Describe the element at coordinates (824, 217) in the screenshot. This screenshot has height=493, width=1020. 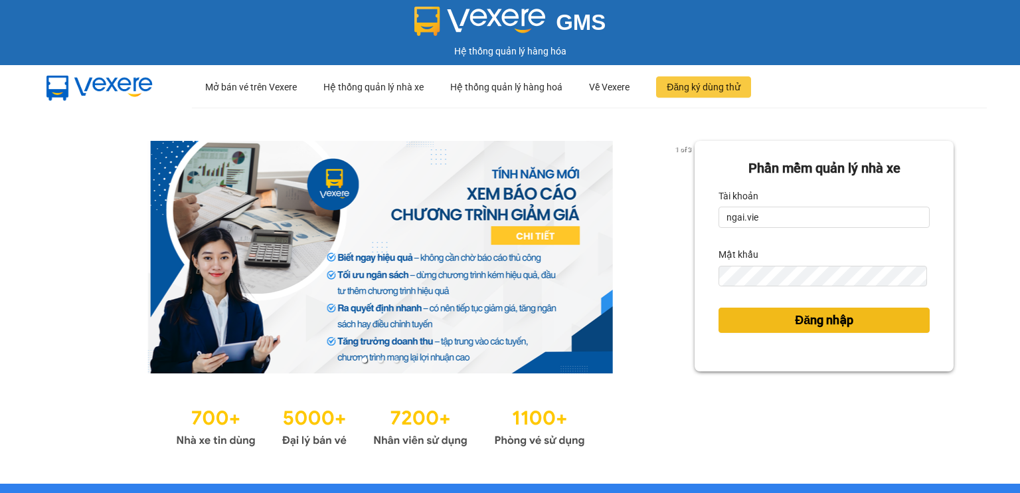
I see `input: Tài khoản` at that location.